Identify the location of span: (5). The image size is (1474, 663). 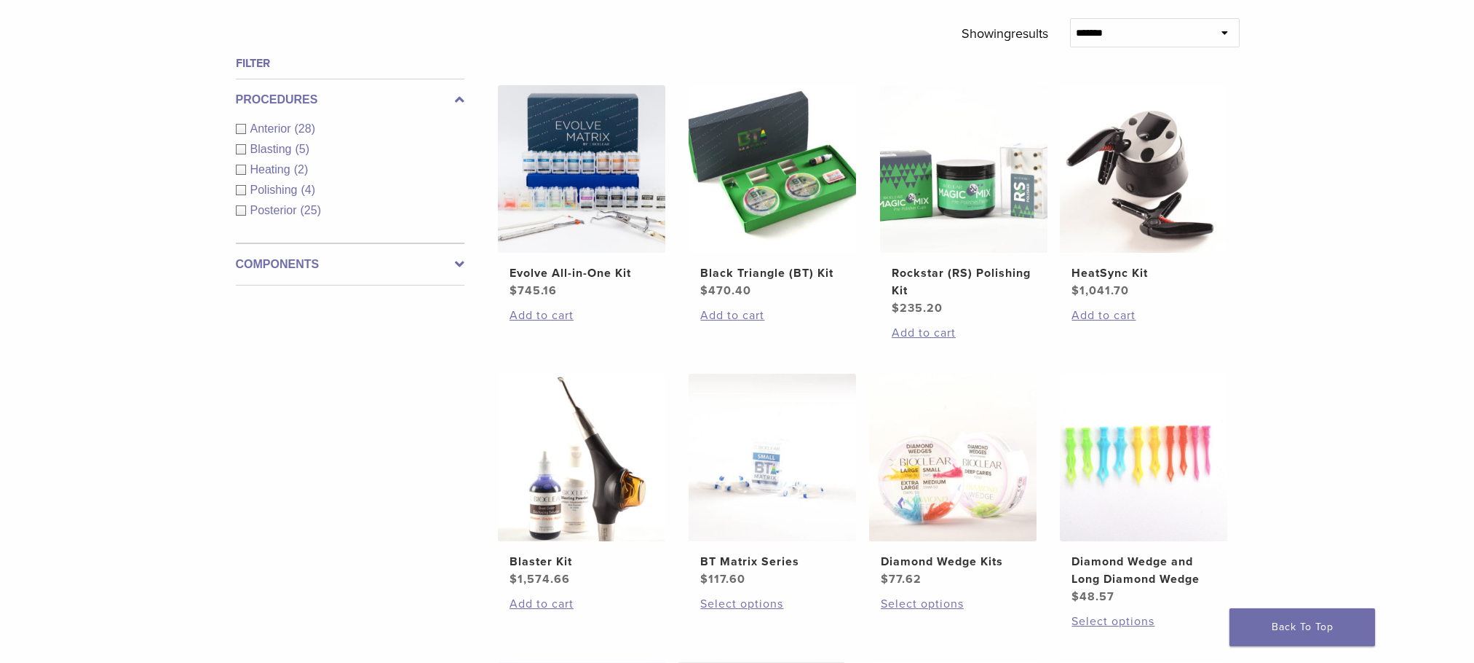
(302, 149).